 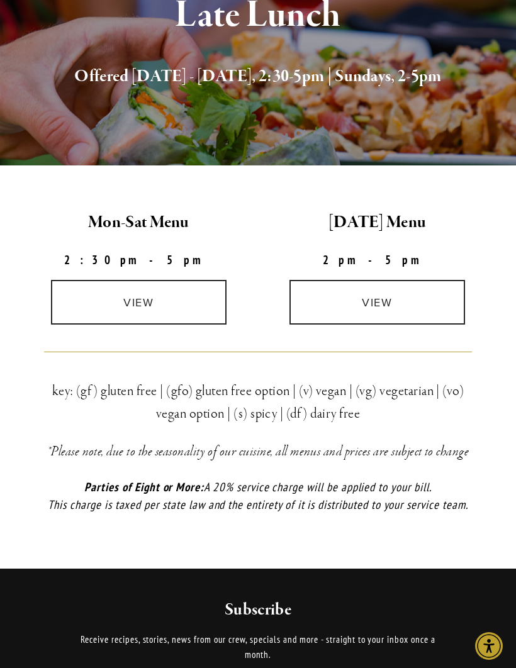 I want to click on em: Parties of Eight or More:, so click(x=144, y=487).